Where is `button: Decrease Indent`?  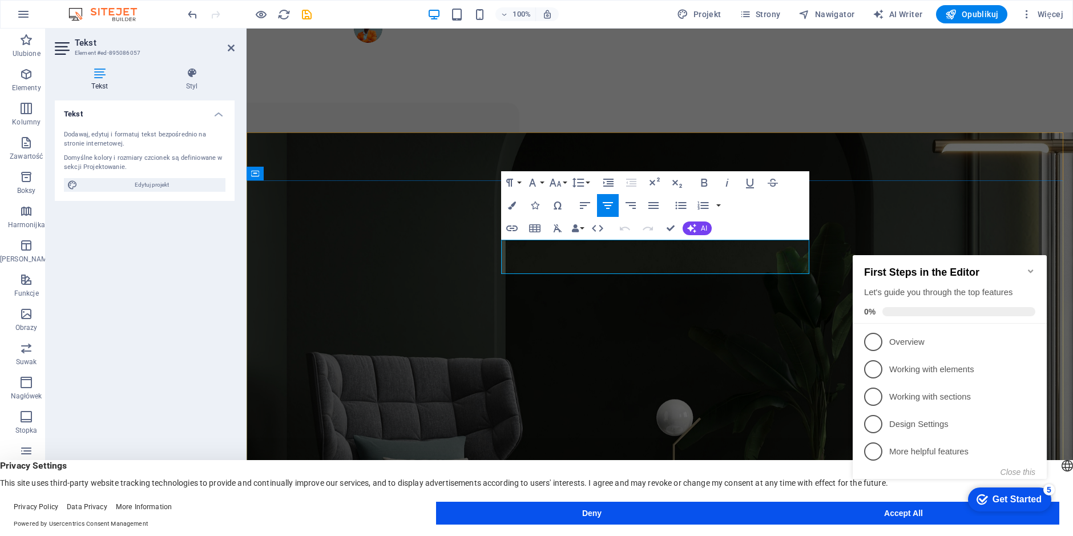
button: Decrease Indent is located at coordinates (631, 183).